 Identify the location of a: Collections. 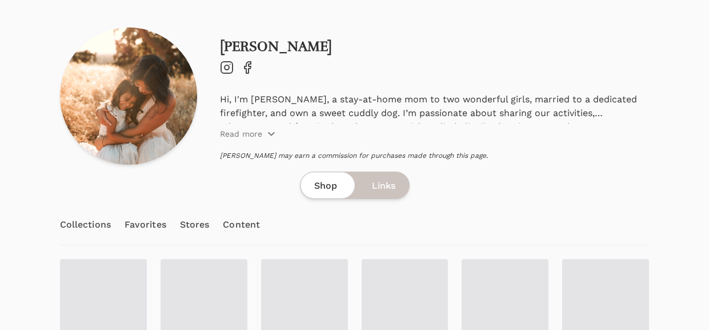
(85, 225).